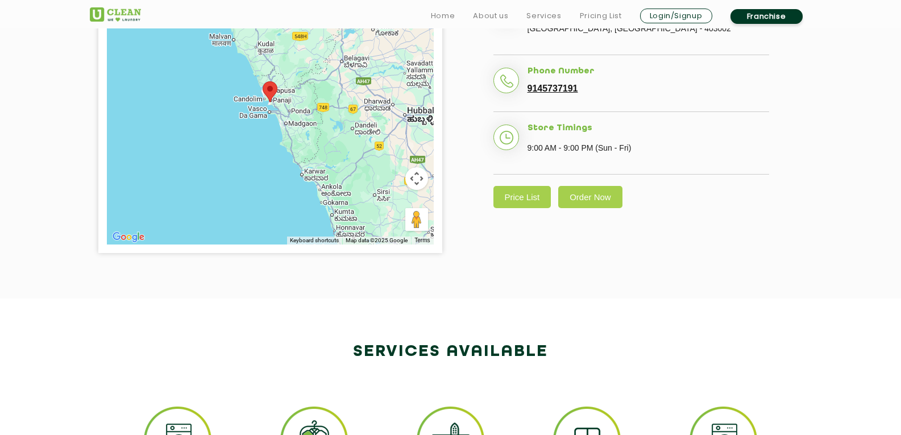 The width and height of the screenshot is (901, 435). I want to click on h5: Phone Number, so click(648, 72).